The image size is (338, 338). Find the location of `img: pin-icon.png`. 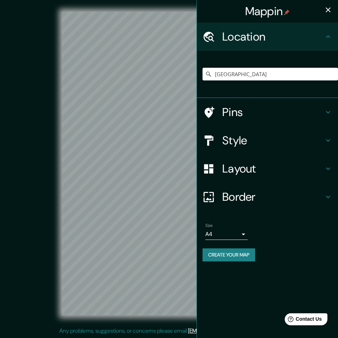

img: pin-icon.png is located at coordinates (287, 12).